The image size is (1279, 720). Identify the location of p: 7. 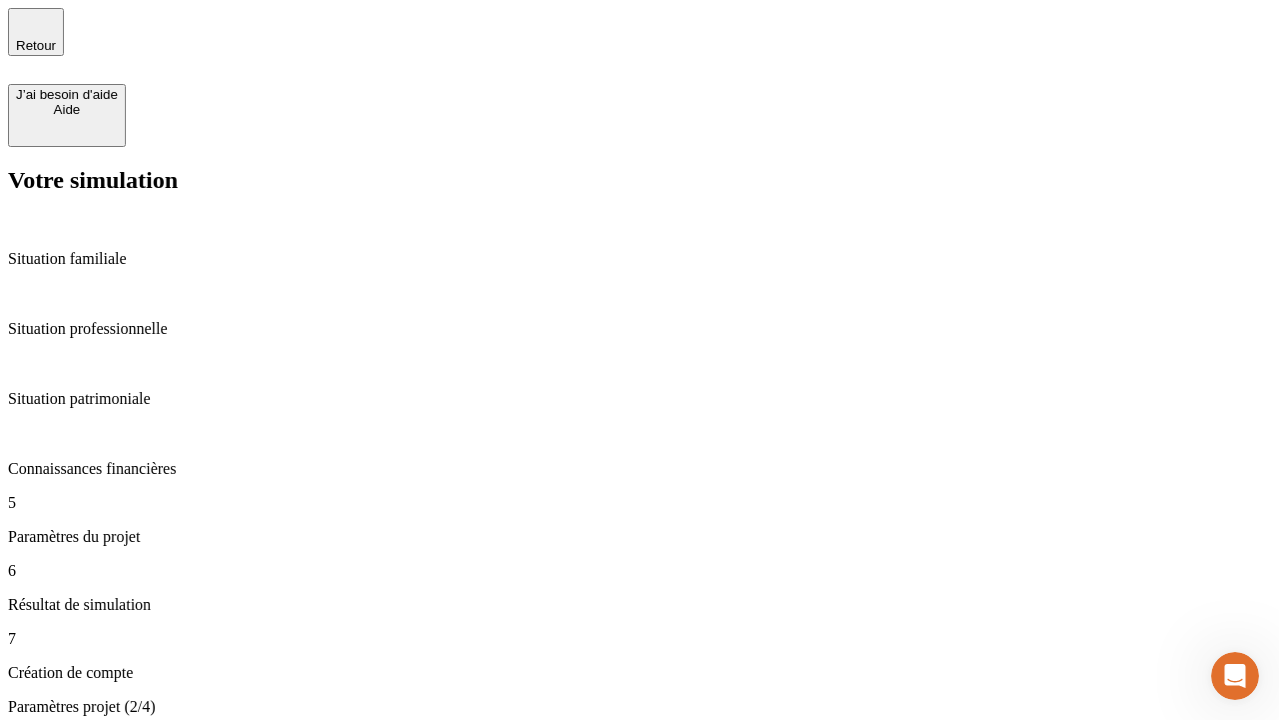
(640, 639).